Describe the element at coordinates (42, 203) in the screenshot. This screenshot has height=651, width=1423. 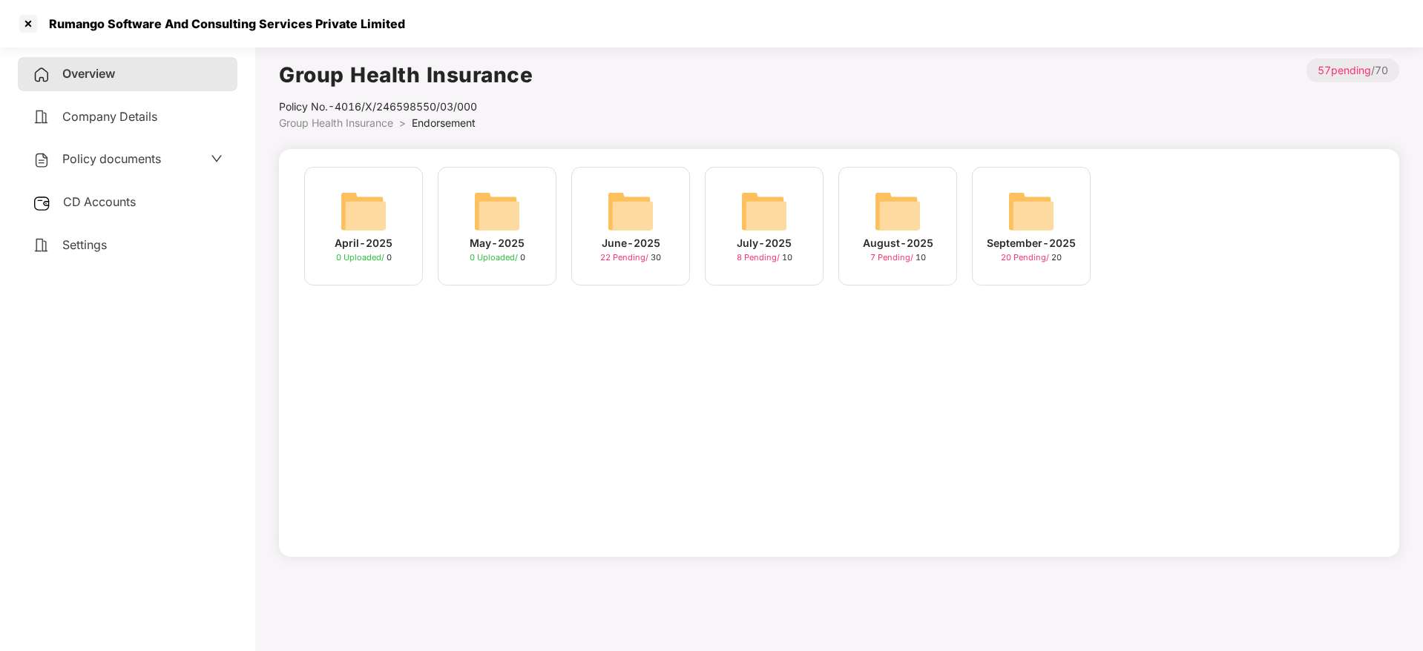
I see `img: svg+xml;base64,PHN2ZyB3aWR0aD0iMjUiIGhlaWdodD0iMjQiIHZpZXdCb3g9IjAgMCAyNSAyNCIgZmlsbD0ibm9uZSIgeG...` at that location.